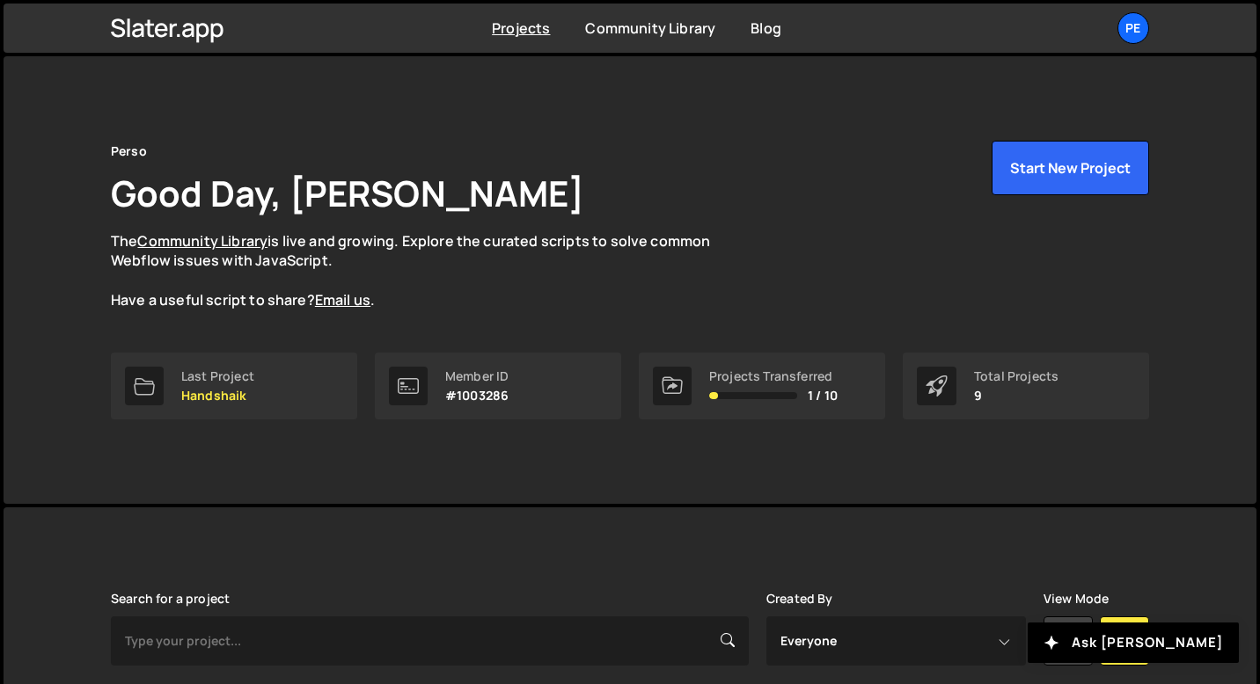  Describe the element at coordinates (773, 376) in the screenshot. I see `div: Projects Transferred` at that location.